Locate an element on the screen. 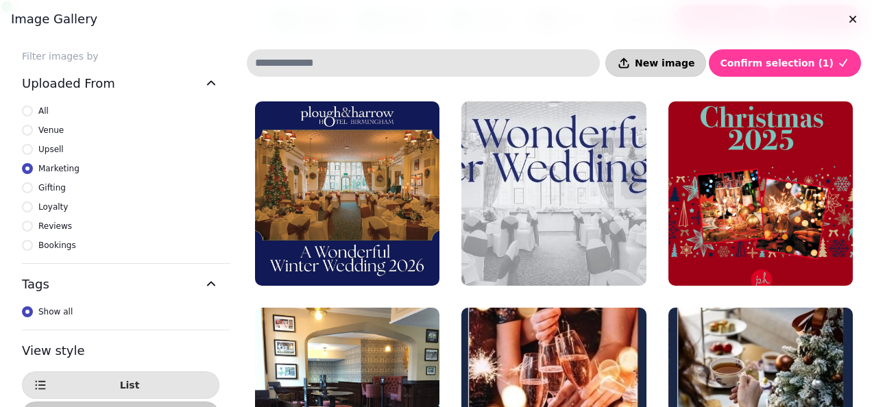 This screenshot has height=407, width=872. label: Filter images by is located at coordinates (121, 56).